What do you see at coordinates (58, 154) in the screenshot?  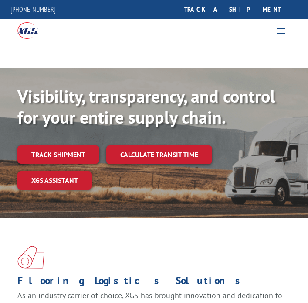 I see `a: Track shipment` at bounding box center [58, 154].